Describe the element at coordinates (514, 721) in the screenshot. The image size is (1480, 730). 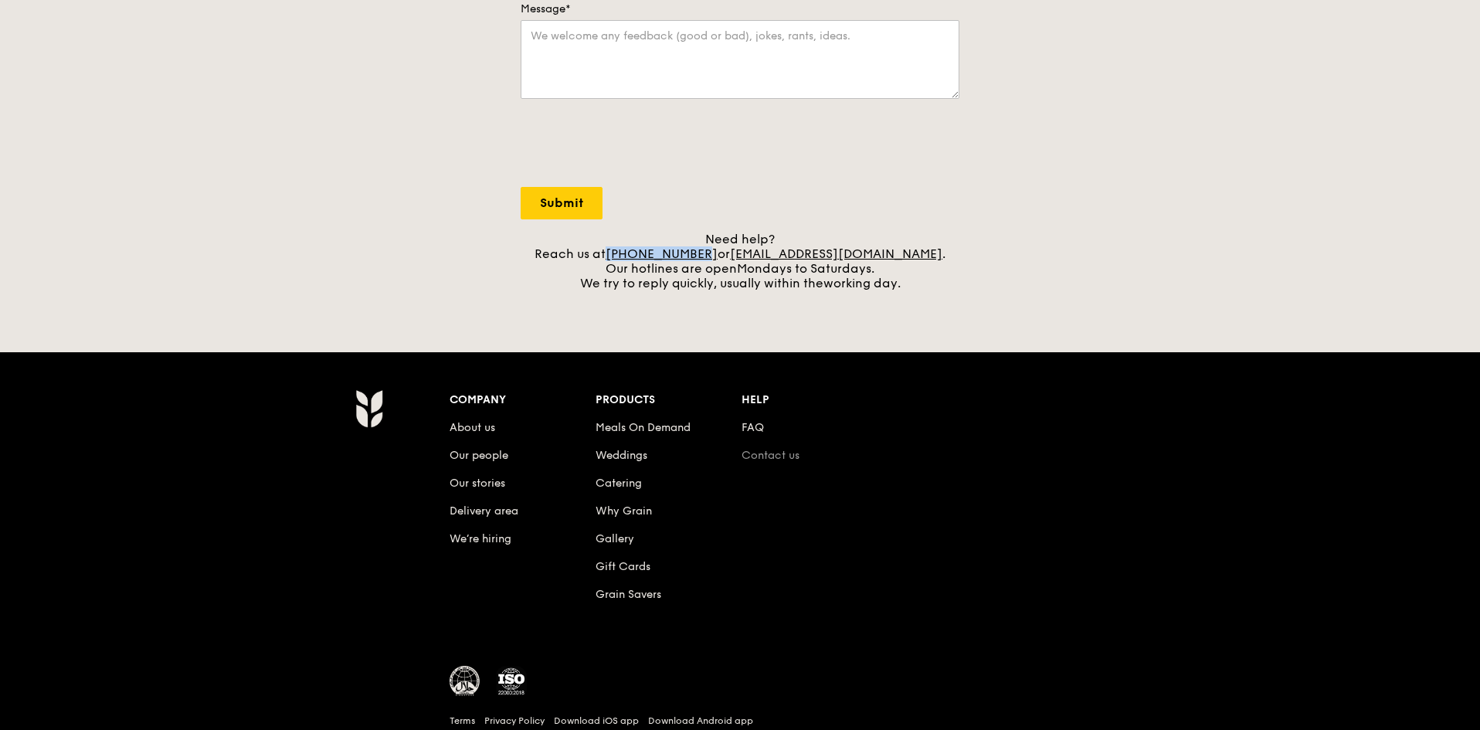
I see `a: Privacy Policy` at that location.